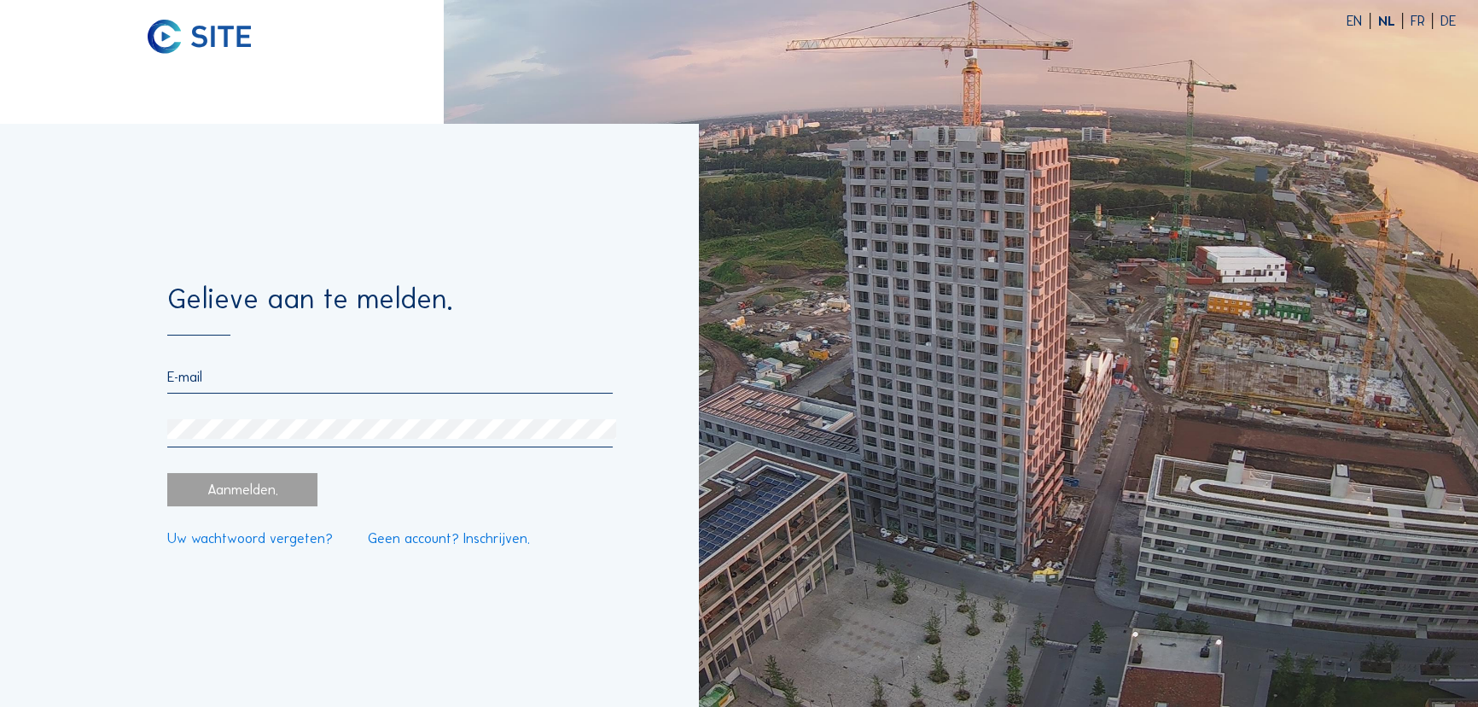 The width and height of the screenshot is (1478, 707). I want to click on input: E-mail, so click(390, 376).